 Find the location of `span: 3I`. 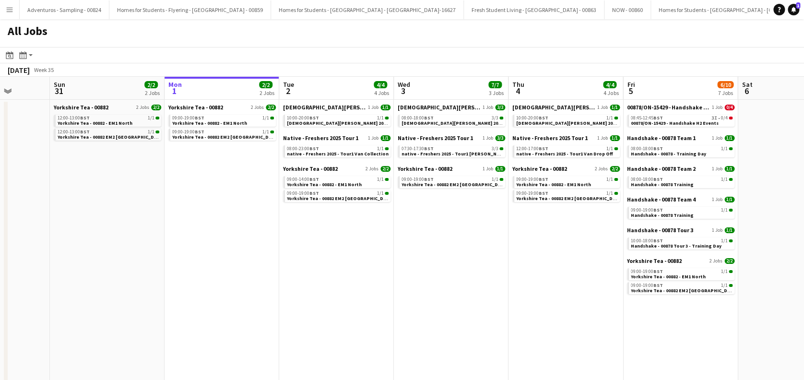

span: 3I is located at coordinates (714, 118).